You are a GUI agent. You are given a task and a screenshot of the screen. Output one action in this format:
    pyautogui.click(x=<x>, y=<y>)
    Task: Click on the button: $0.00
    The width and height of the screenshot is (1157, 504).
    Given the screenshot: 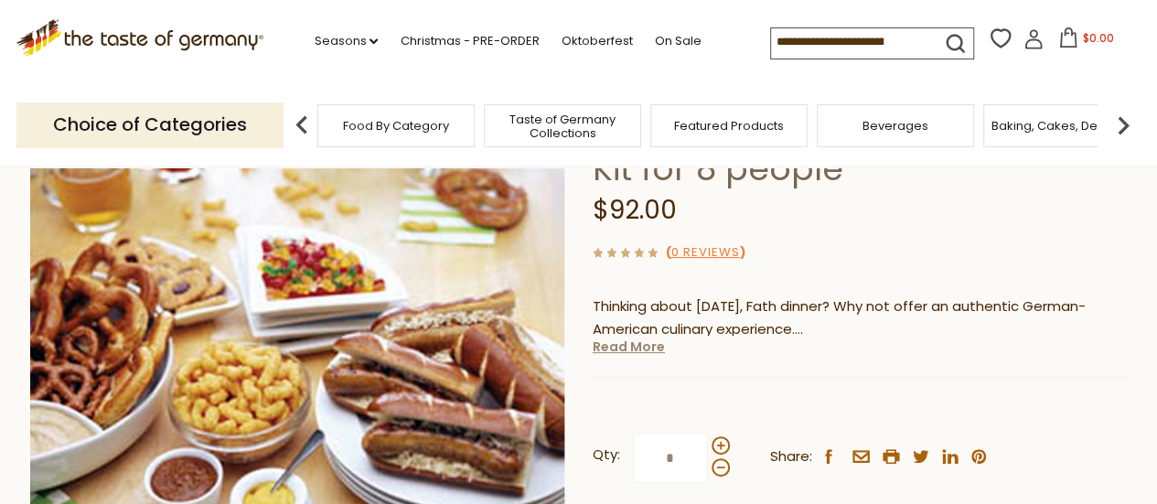 What is the action you would take?
    pyautogui.click(x=1086, y=41)
    